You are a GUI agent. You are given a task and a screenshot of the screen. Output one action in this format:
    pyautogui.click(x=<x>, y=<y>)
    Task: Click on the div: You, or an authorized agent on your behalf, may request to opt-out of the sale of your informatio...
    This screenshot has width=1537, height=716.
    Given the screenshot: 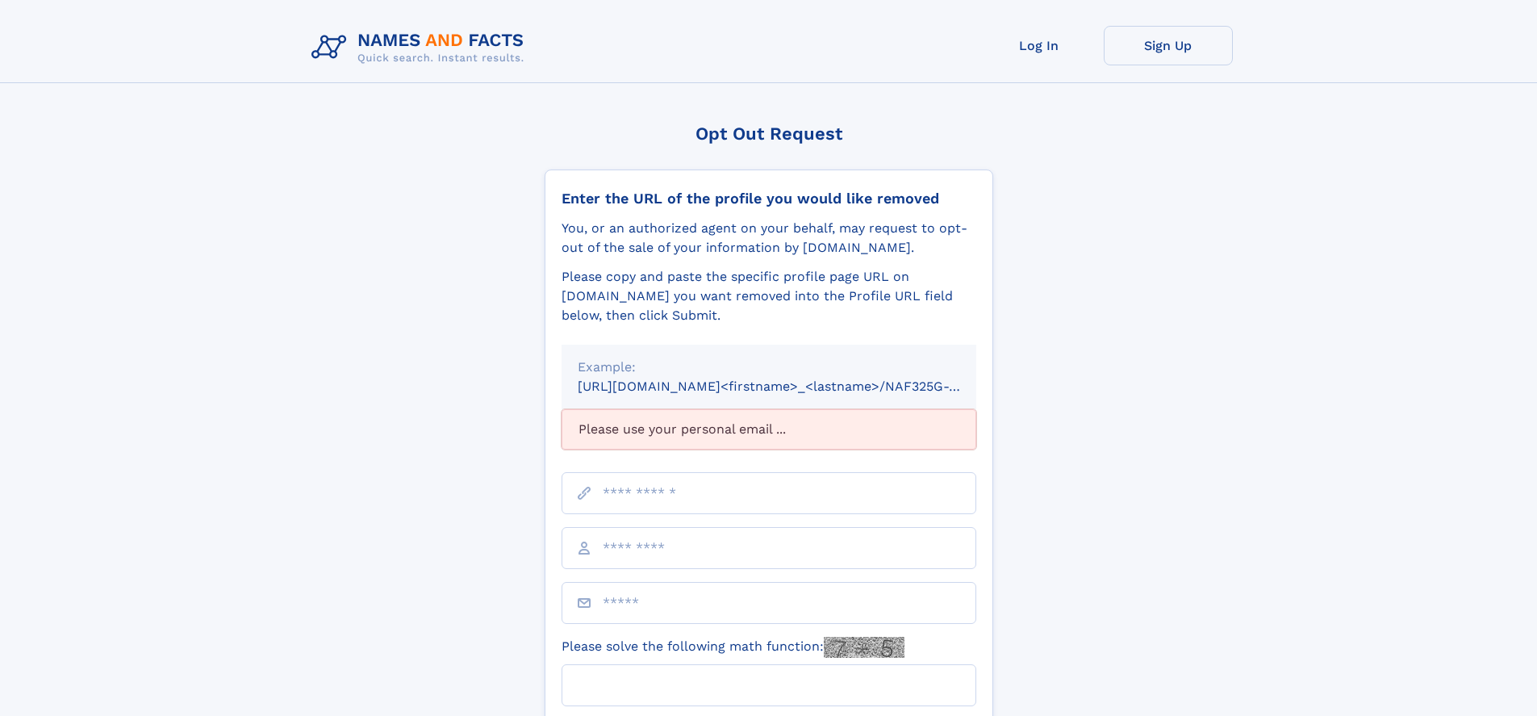 What is the action you would take?
    pyautogui.click(x=769, y=238)
    